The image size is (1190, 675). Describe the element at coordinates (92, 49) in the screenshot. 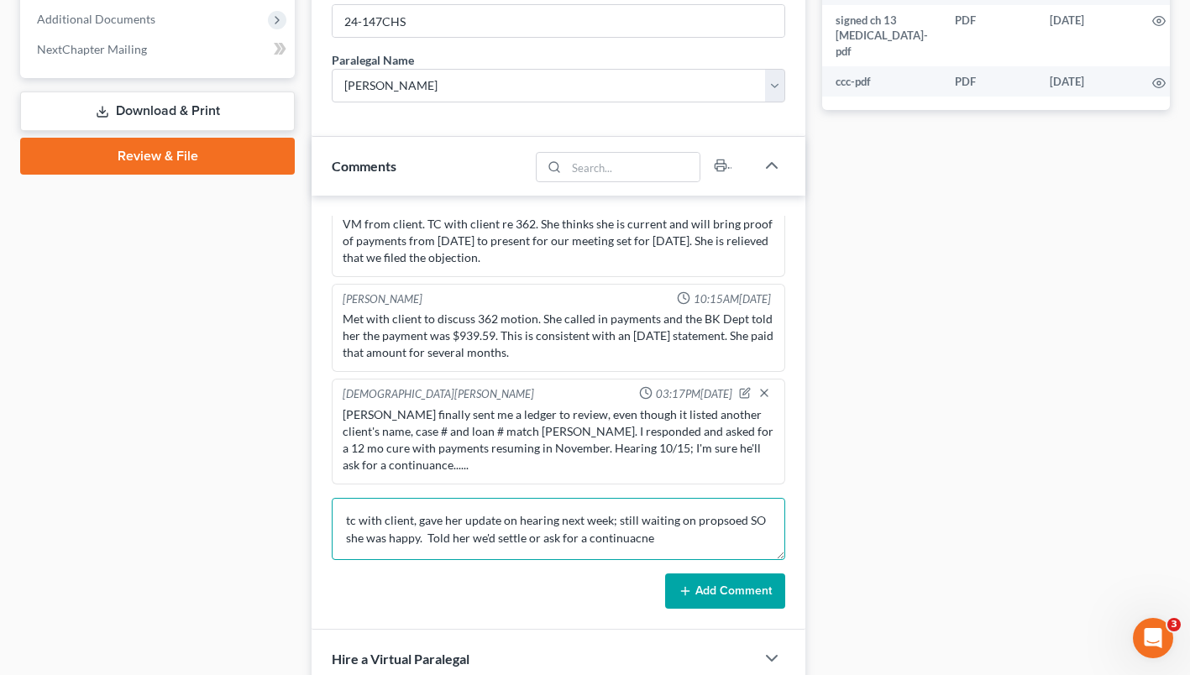

I see `span: NextChapter Mailing` at that location.